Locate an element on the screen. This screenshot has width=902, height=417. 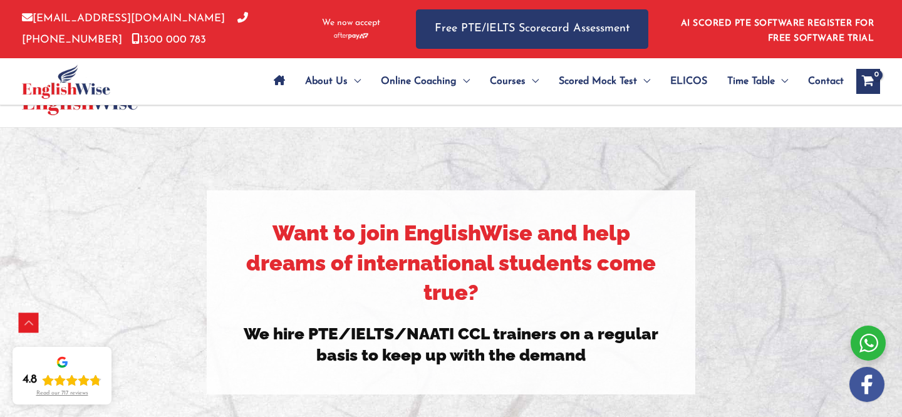
strong: Want to join EnglishWise and help dreams of international students come true? is located at coordinates (451, 262).